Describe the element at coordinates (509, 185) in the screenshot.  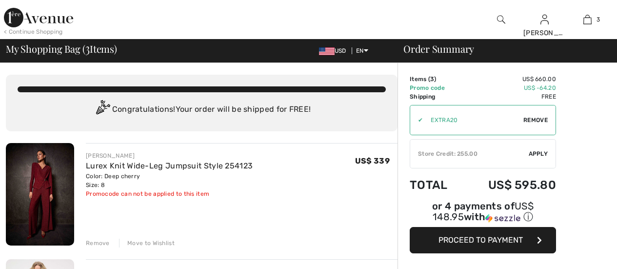
I see `td: US$ 595.80` at that location.